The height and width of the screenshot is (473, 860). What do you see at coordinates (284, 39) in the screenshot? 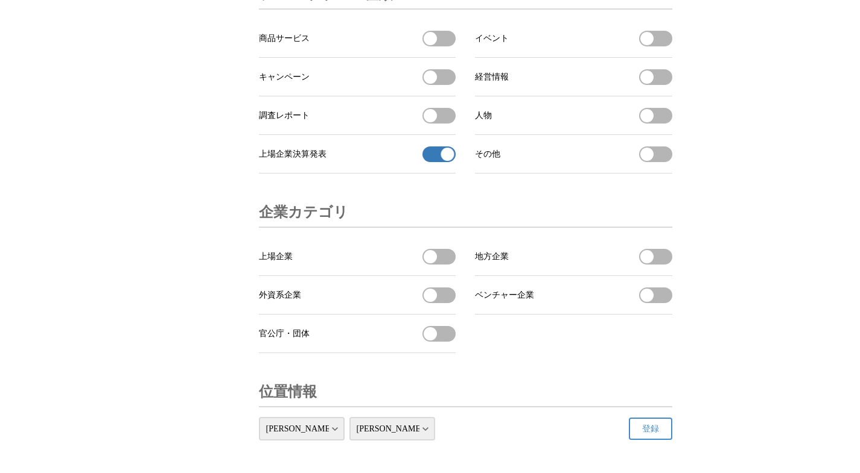
I see `span: 商品サービス` at bounding box center [284, 39].